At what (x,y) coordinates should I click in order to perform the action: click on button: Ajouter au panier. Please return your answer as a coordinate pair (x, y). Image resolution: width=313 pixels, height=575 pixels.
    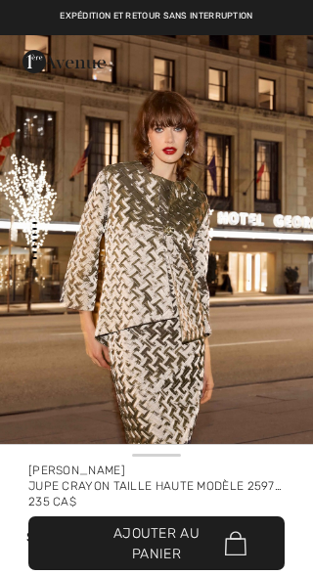
    Looking at the image, I should click on (156, 543).